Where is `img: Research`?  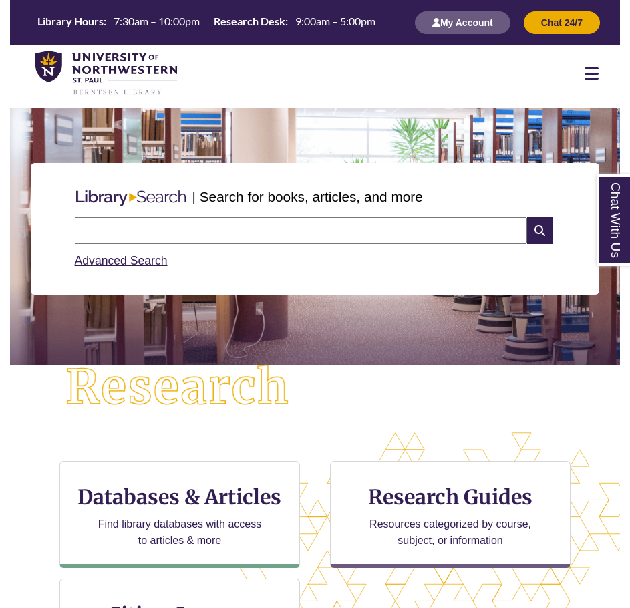
img: Research is located at coordinates (178, 388).